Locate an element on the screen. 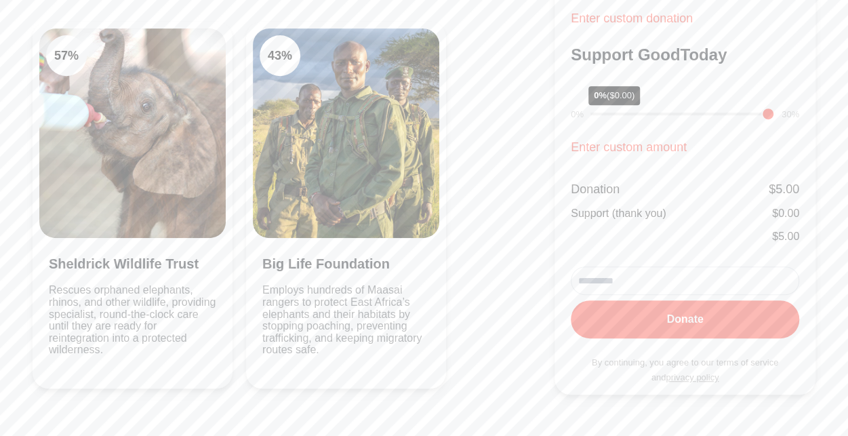 This screenshot has width=848, height=436. h3: Sheldrick Wildlife Trust is located at coordinates (132, 264).